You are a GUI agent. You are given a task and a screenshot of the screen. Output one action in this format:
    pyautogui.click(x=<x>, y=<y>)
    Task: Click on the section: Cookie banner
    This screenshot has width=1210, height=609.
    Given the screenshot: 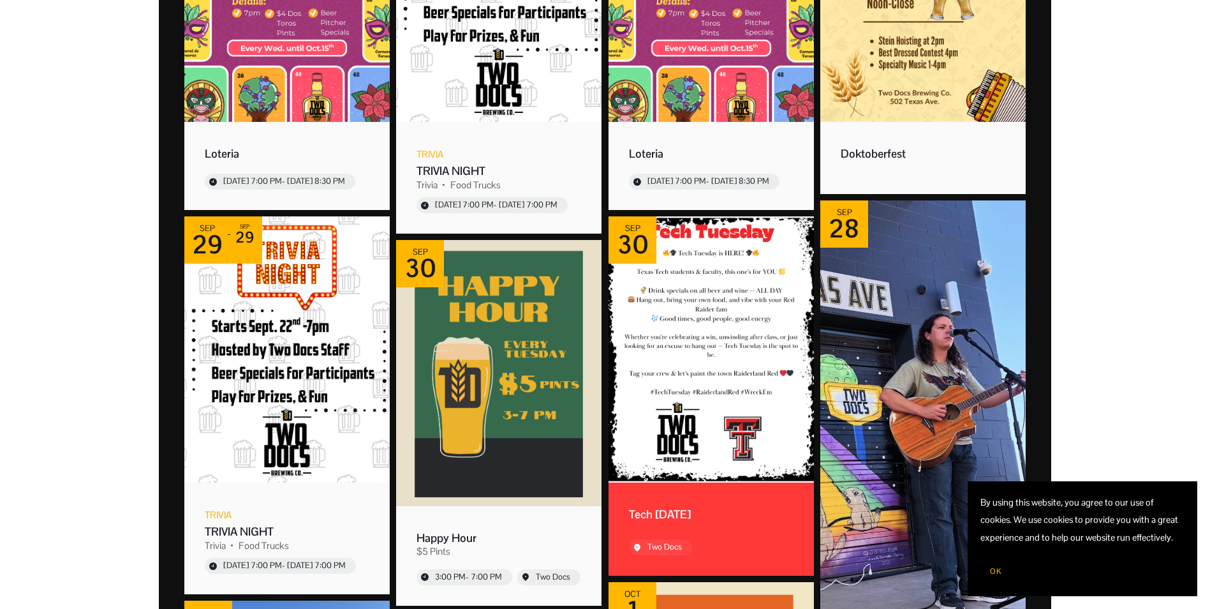 What is the action you would take?
    pyautogui.click(x=1083, y=538)
    